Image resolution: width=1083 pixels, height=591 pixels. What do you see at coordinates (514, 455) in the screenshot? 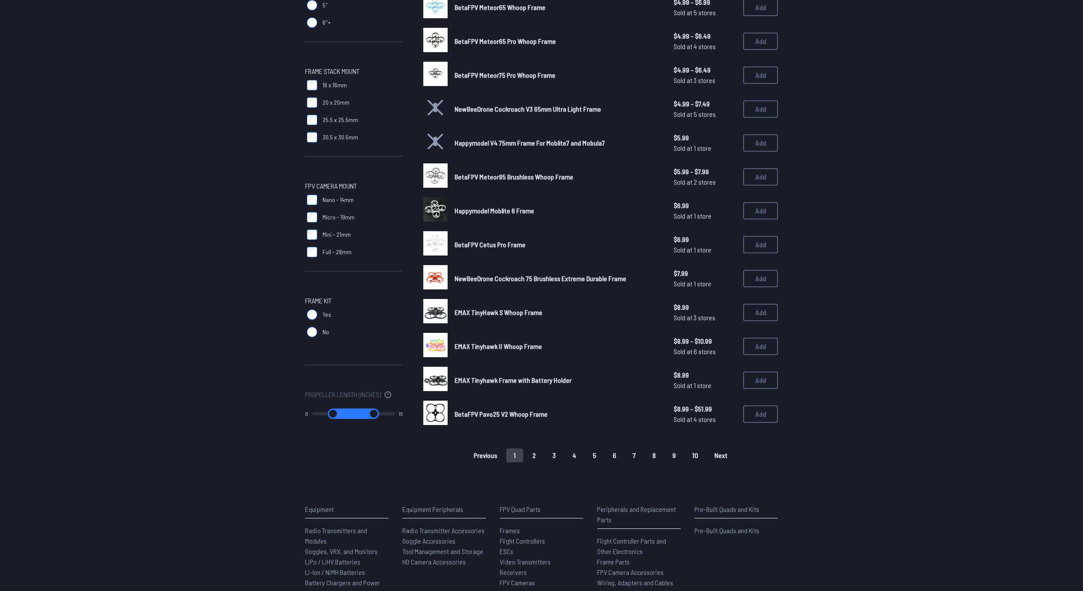
I see `button: 1` at bounding box center [514, 455].